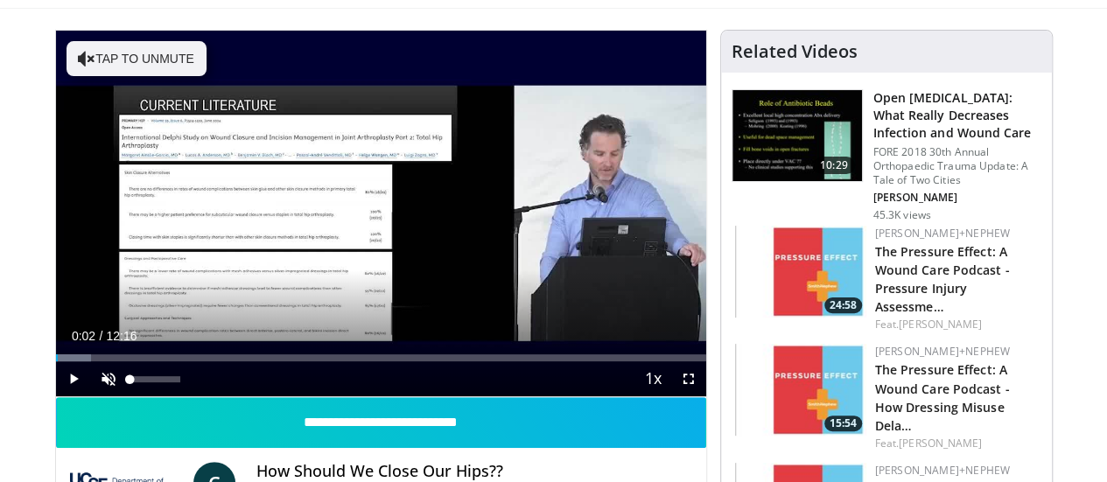 This screenshot has height=482, width=1107. I want to click on div: Volume Level, so click(155, 379).